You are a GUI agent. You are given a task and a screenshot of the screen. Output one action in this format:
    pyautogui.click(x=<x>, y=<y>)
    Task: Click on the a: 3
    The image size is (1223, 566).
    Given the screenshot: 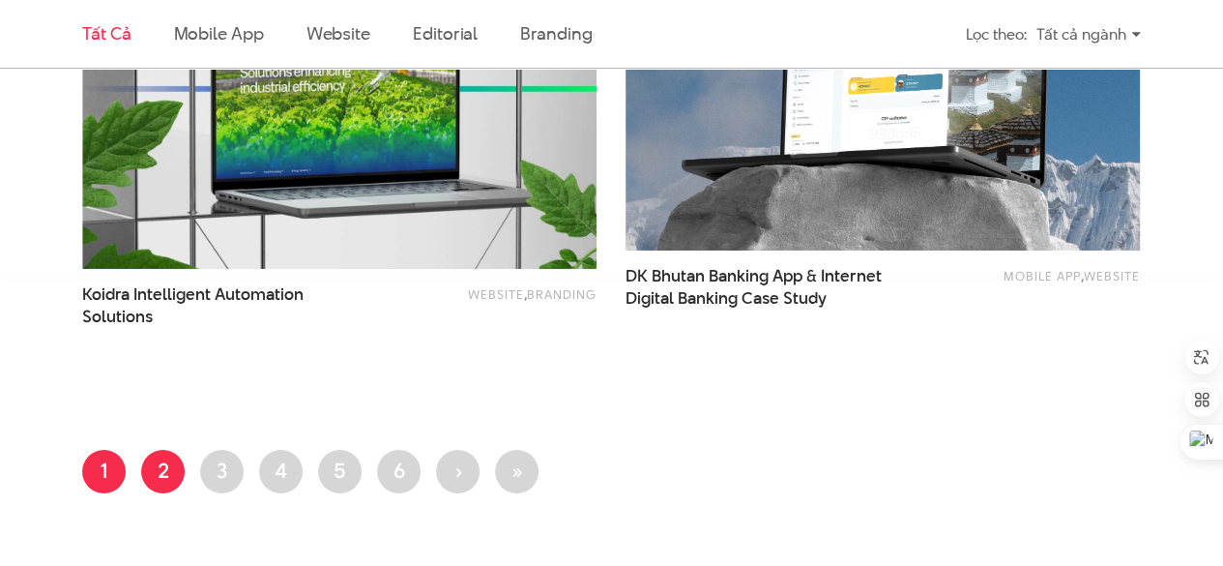 What is the action you would take?
    pyautogui.click(x=221, y=471)
    